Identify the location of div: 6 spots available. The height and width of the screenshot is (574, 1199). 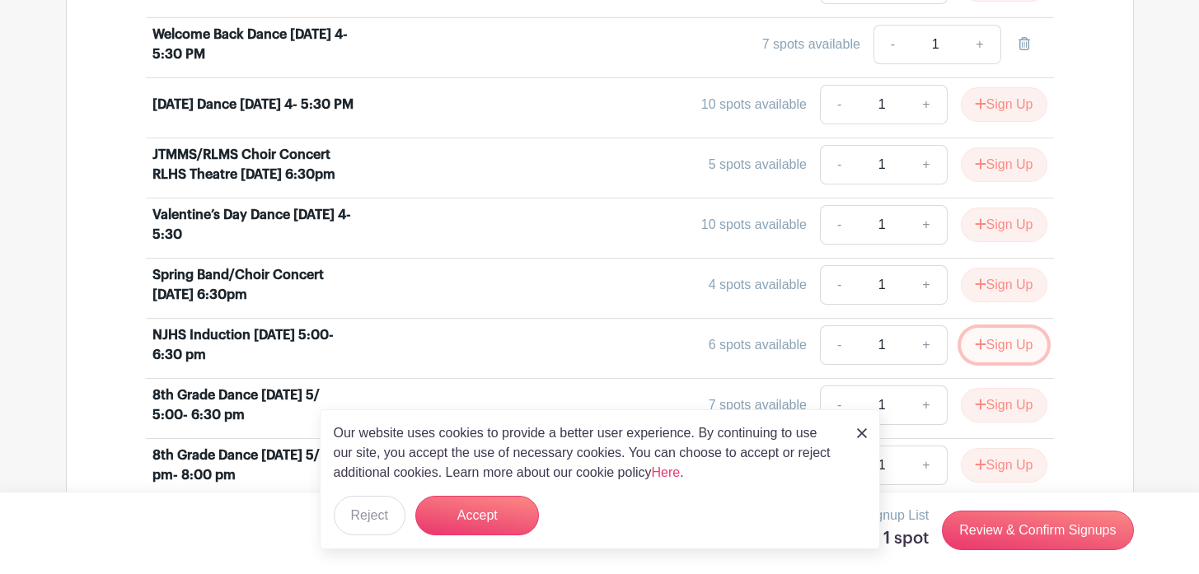
(757, 345).